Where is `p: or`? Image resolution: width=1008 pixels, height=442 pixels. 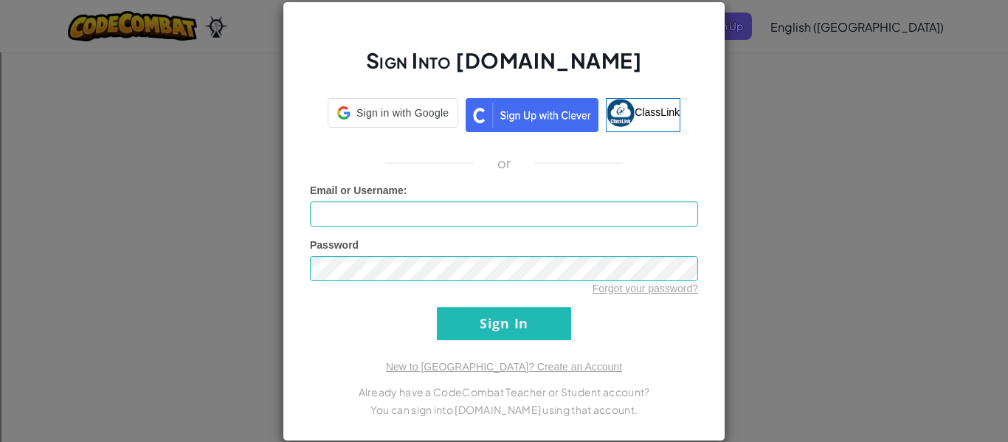
p: or is located at coordinates (504, 163).